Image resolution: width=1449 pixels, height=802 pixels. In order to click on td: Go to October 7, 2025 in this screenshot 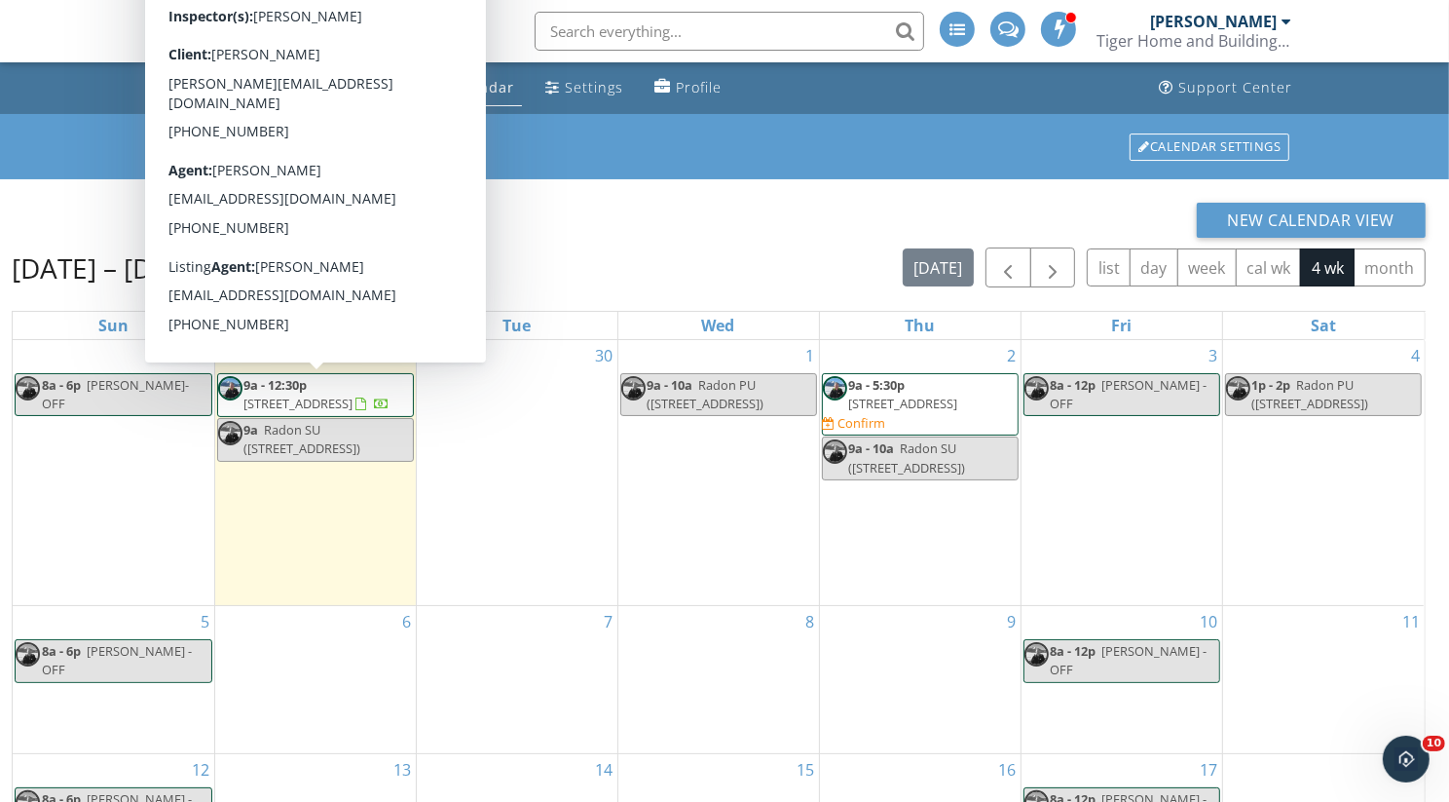, I will do `click(516, 680)`.